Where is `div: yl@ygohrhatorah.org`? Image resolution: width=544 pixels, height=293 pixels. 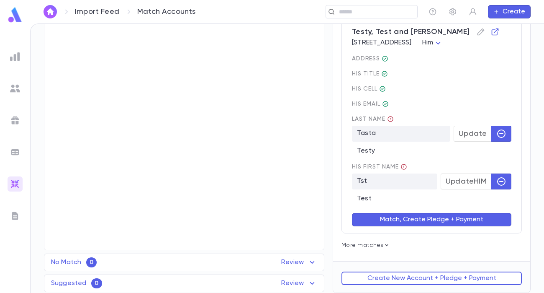
div: yl@ygohrhatorah.org is located at coordinates (385, 104).